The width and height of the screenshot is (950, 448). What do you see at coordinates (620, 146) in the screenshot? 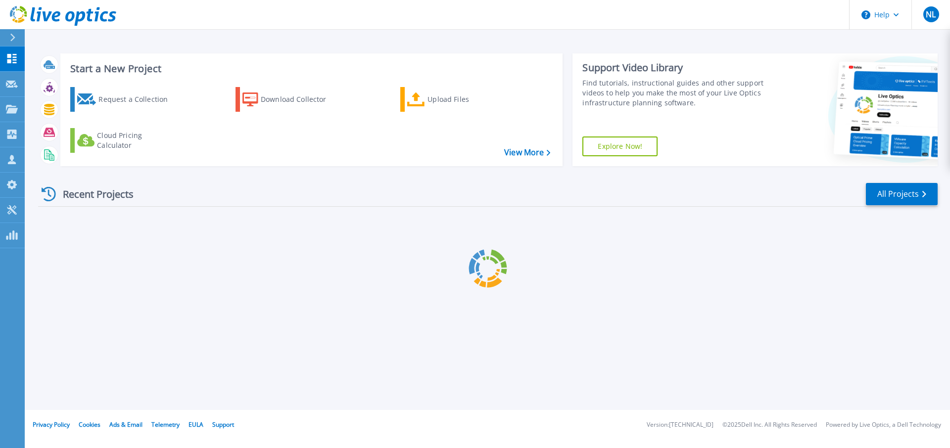
I see `a: Explore Now!` at bounding box center [620, 146].